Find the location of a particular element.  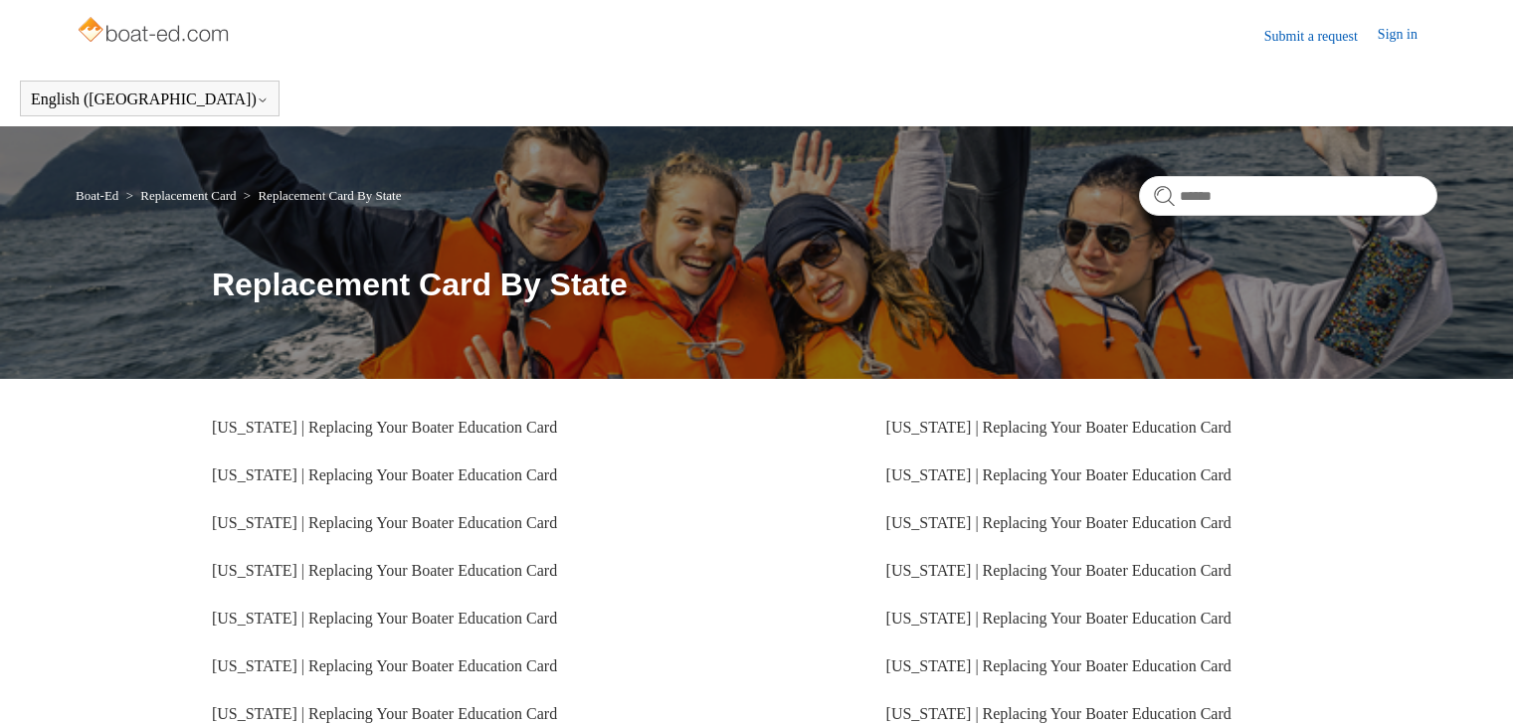

li: Boat-Ed is located at coordinates (98, 195).